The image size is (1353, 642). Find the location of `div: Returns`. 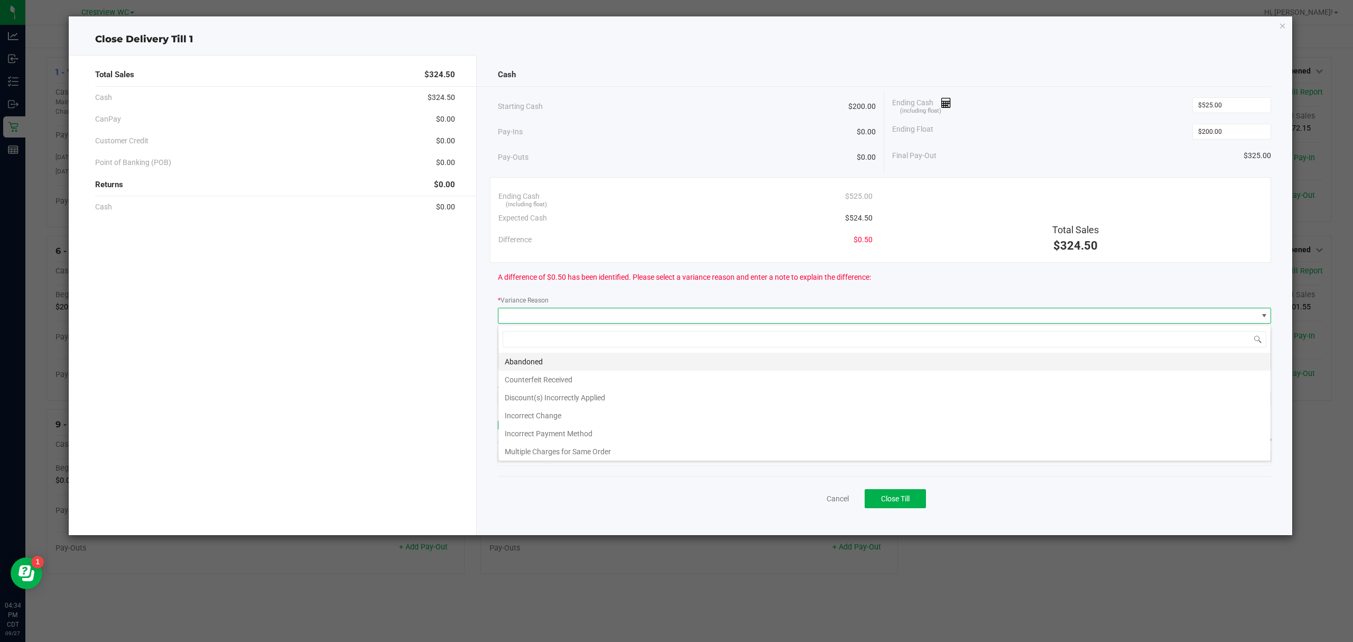

div: Returns is located at coordinates (275, 184).